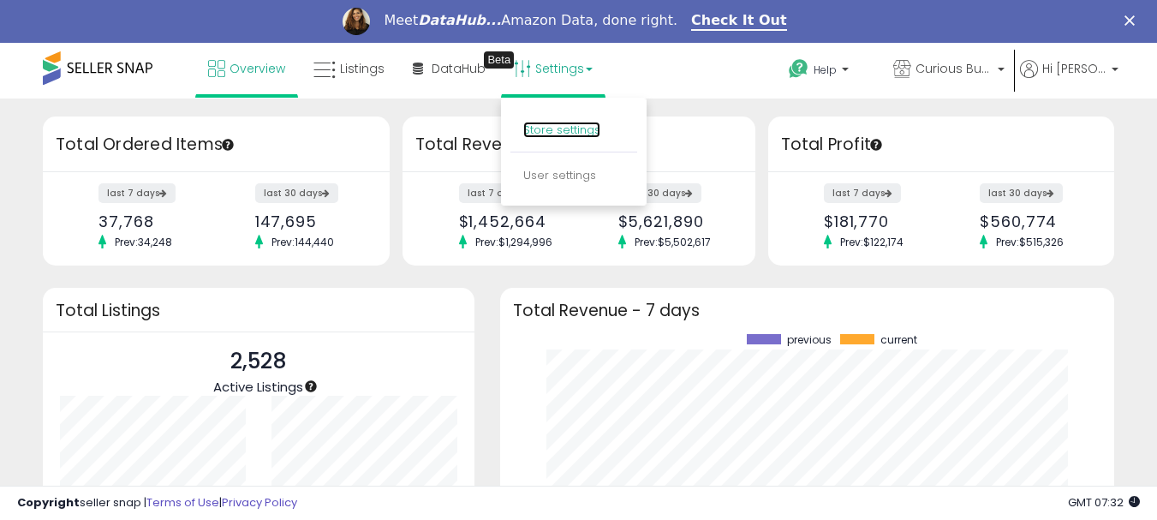 The image size is (1157, 520). Describe the element at coordinates (559, 175) in the screenshot. I see `a: User settings` at that location.